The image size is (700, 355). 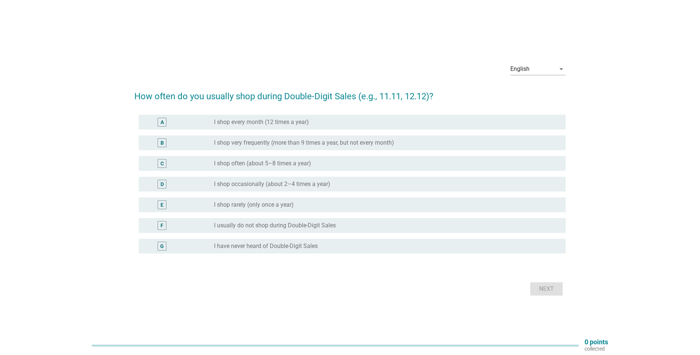 What do you see at coordinates (162, 225) in the screenshot?
I see `div: F` at bounding box center [162, 225].